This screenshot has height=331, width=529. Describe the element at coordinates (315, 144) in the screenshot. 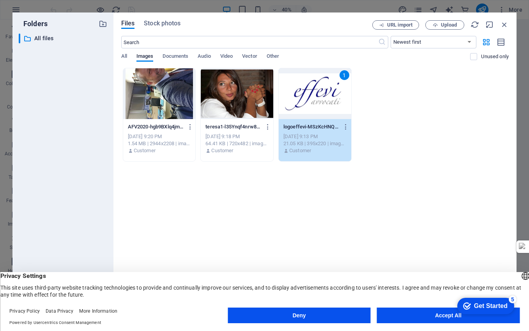

I see `div: 21.05 KB | 395x220 | image/jpeg` at that location.